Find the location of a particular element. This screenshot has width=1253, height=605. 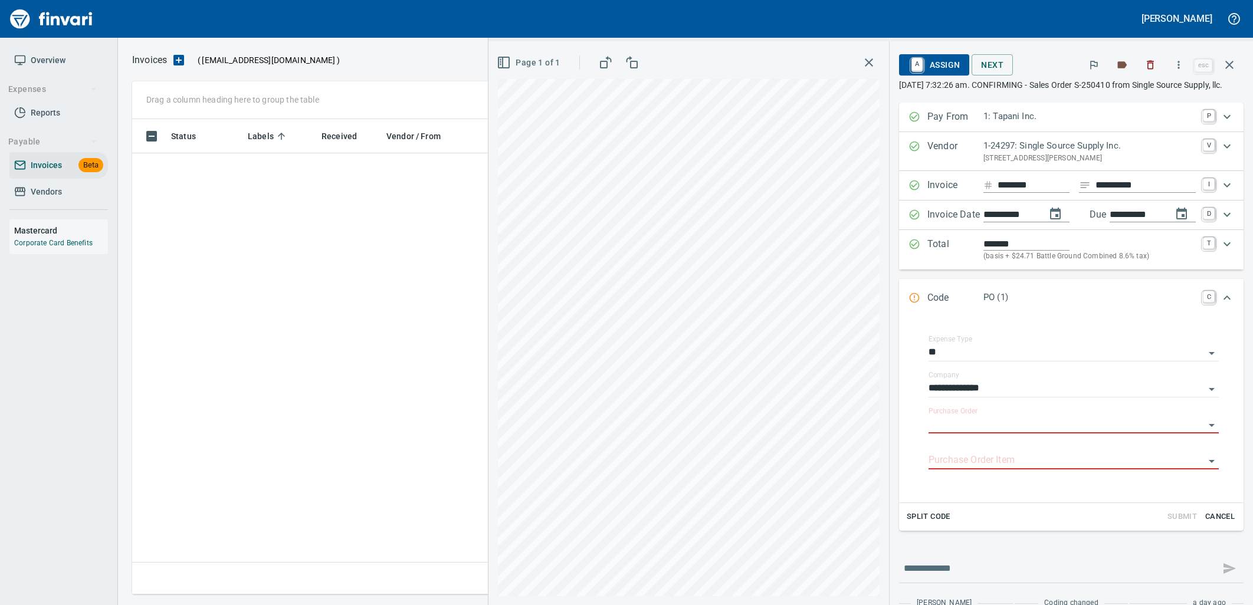

a: Overview is located at coordinates (58, 60).